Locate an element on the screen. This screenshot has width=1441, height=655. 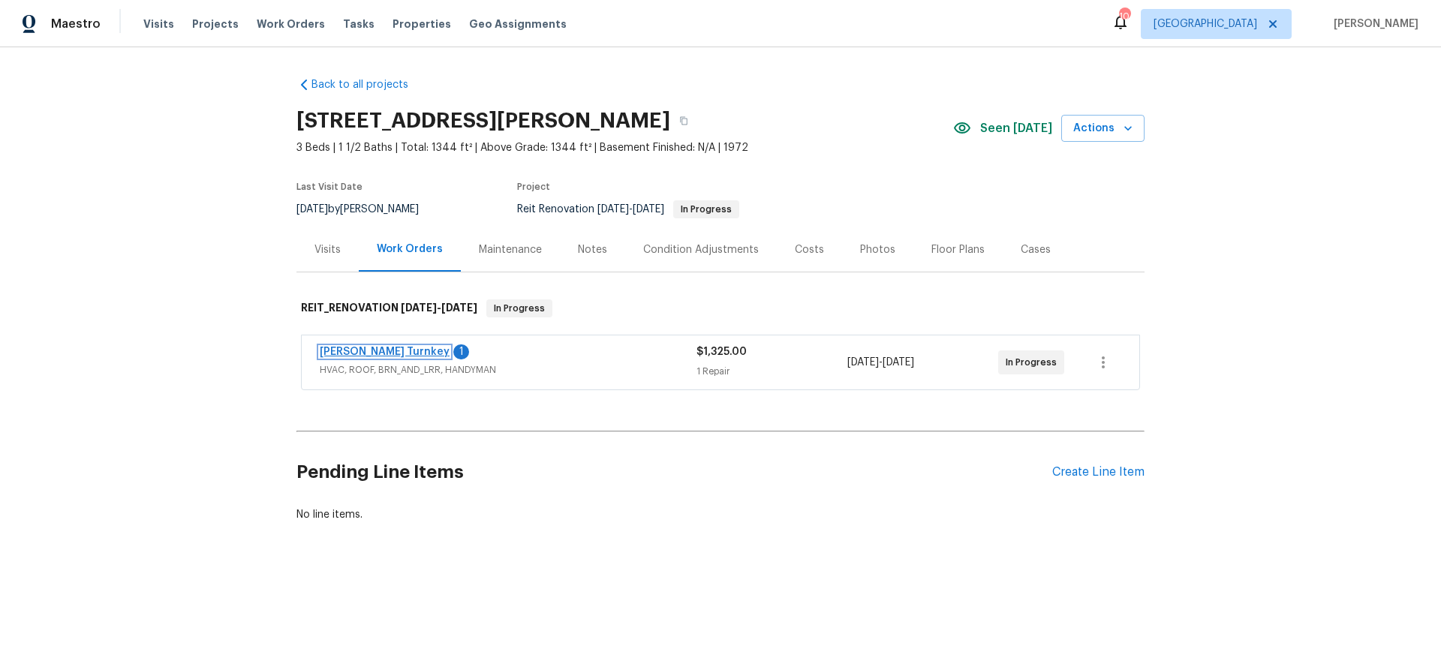
h2: Pending Line Items is located at coordinates (674, 472).